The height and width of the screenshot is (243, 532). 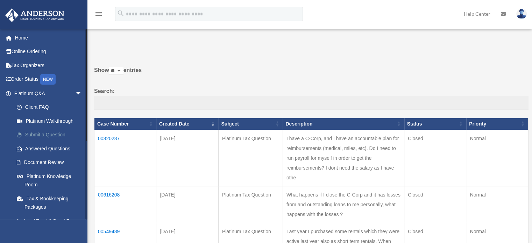 What do you see at coordinates (311, 74) in the screenshot?
I see `label: Show entries` at bounding box center [311, 74].